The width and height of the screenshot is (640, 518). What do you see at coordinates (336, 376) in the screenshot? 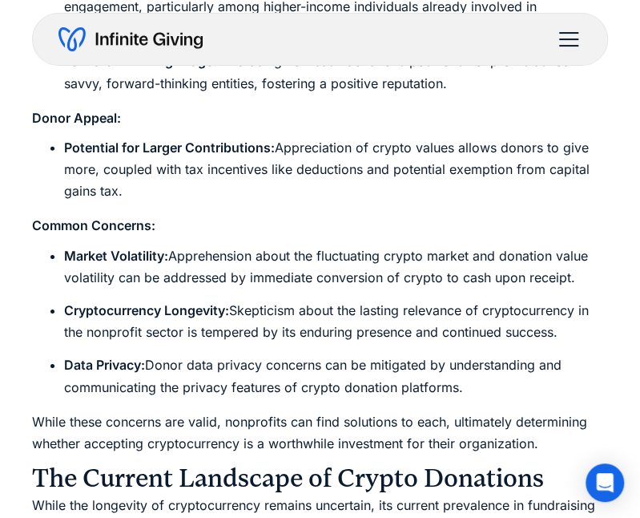
I see `li: Donor data privacy concerns can be mitigated by understanding and communicating the privacy featu...` at bounding box center [336, 376].